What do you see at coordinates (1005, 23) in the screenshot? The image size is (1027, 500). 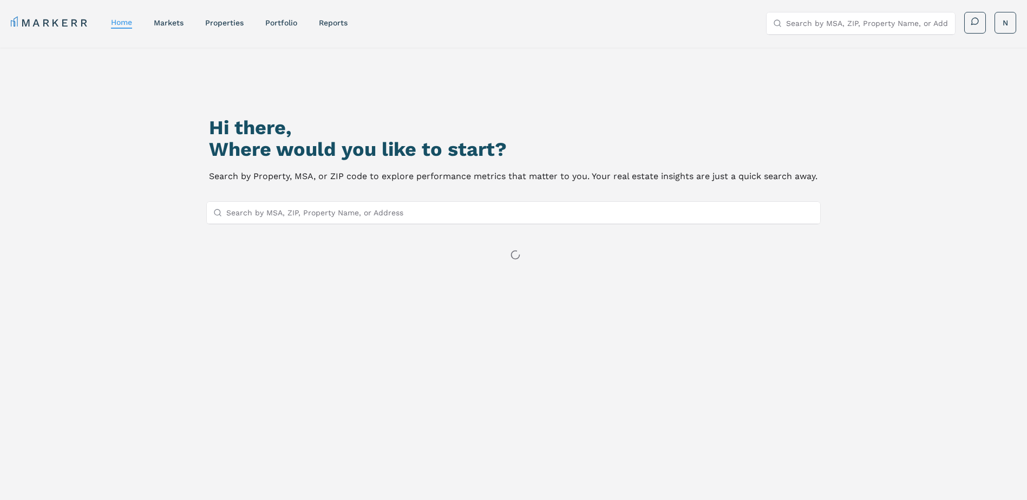 I see `button: N` at bounding box center [1005, 23].